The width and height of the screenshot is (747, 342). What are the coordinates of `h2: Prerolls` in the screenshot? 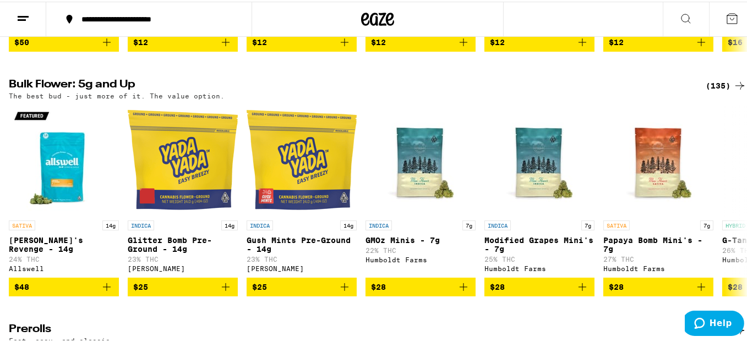 It's located at (351, 329).